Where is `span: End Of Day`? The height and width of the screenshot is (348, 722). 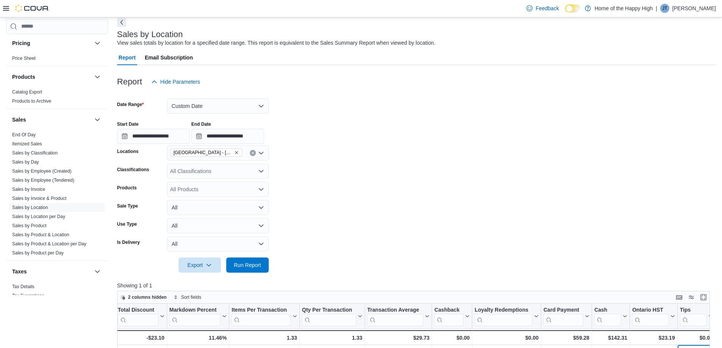 span: End Of Day is located at coordinates (24, 135).